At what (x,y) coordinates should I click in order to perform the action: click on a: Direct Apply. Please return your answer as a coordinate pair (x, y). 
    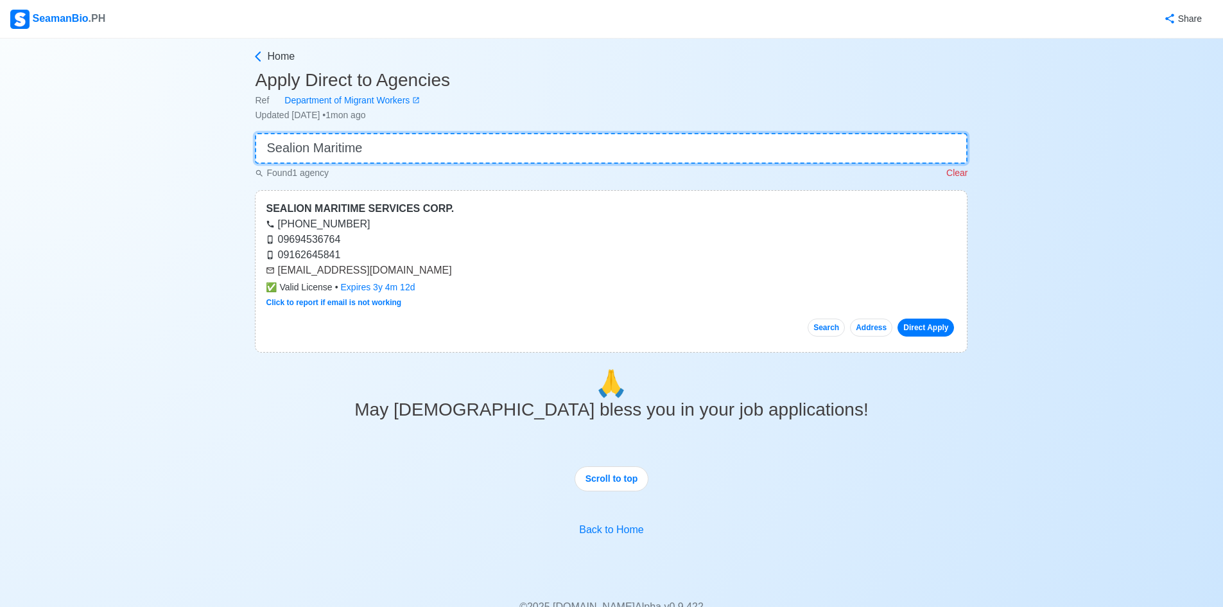
    Looking at the image, I should click on (926, 327).